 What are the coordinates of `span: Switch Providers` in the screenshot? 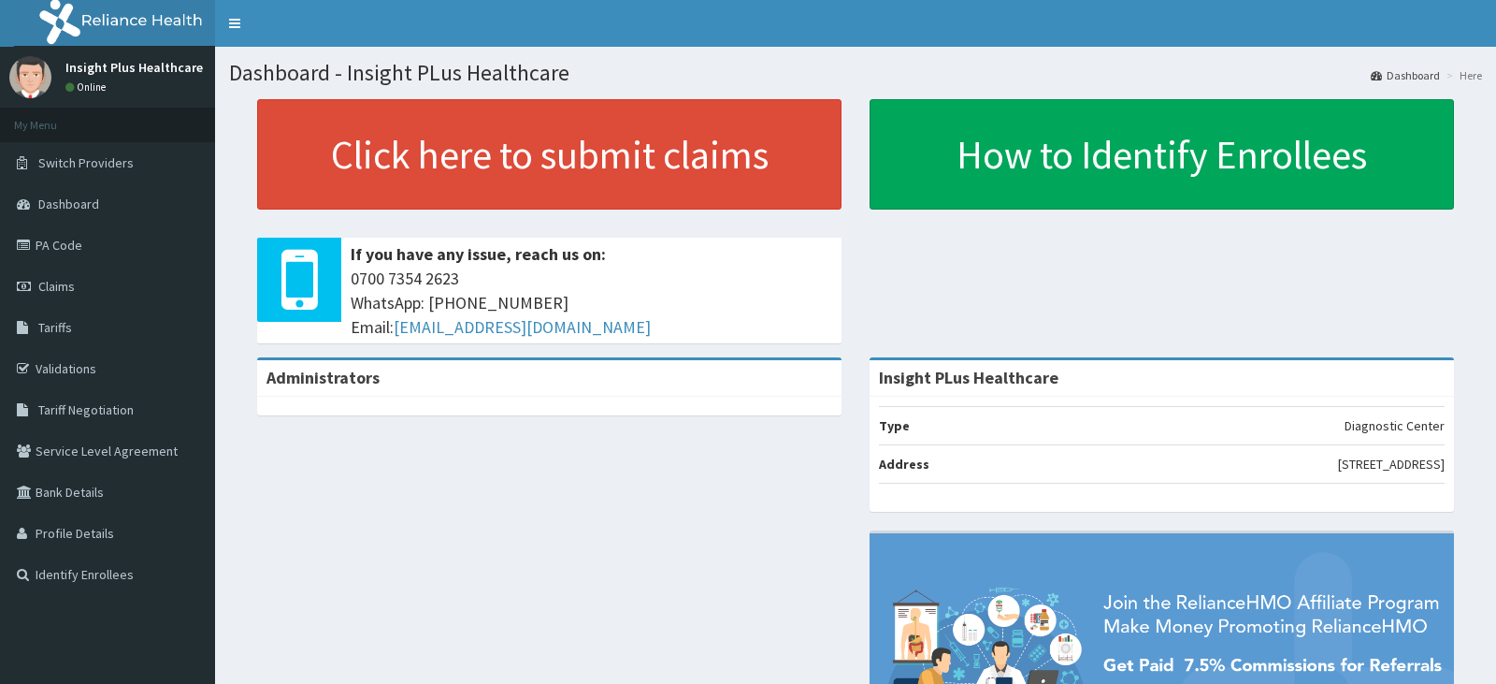 It's located at (86, 163).